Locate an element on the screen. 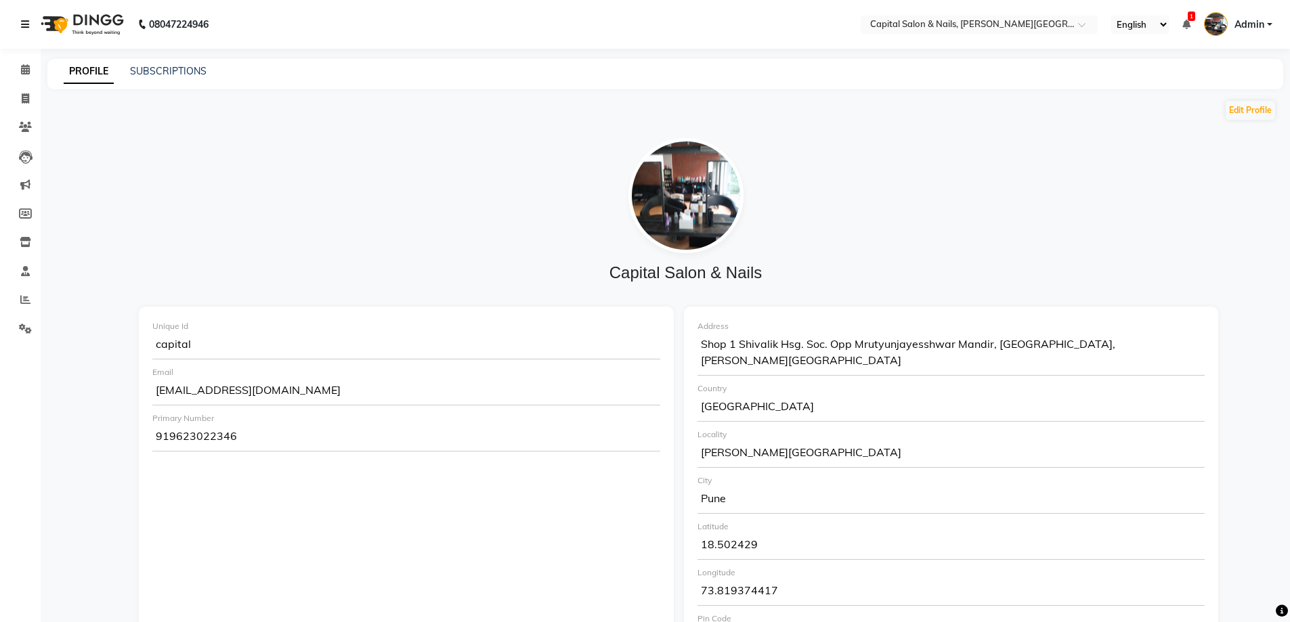 This screenshot has width=1290, height=622. img: logo is located at coordinates (81, 24).